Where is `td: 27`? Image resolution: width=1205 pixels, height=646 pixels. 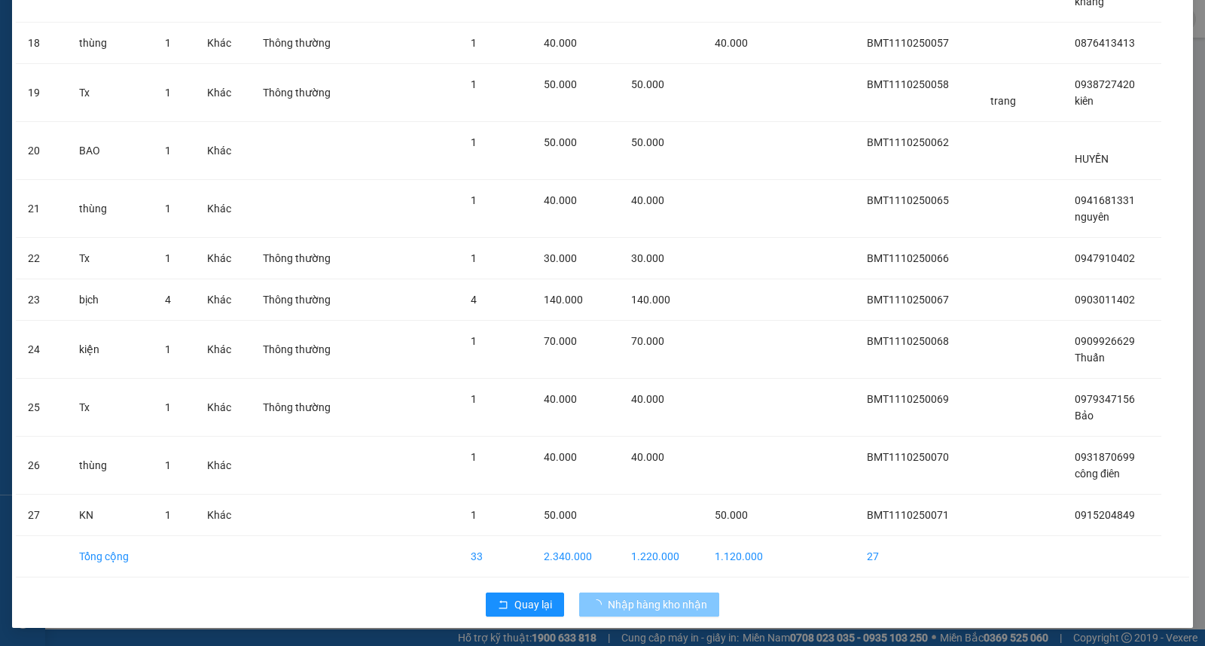
td: 27 is located at coordinates (917, 557).